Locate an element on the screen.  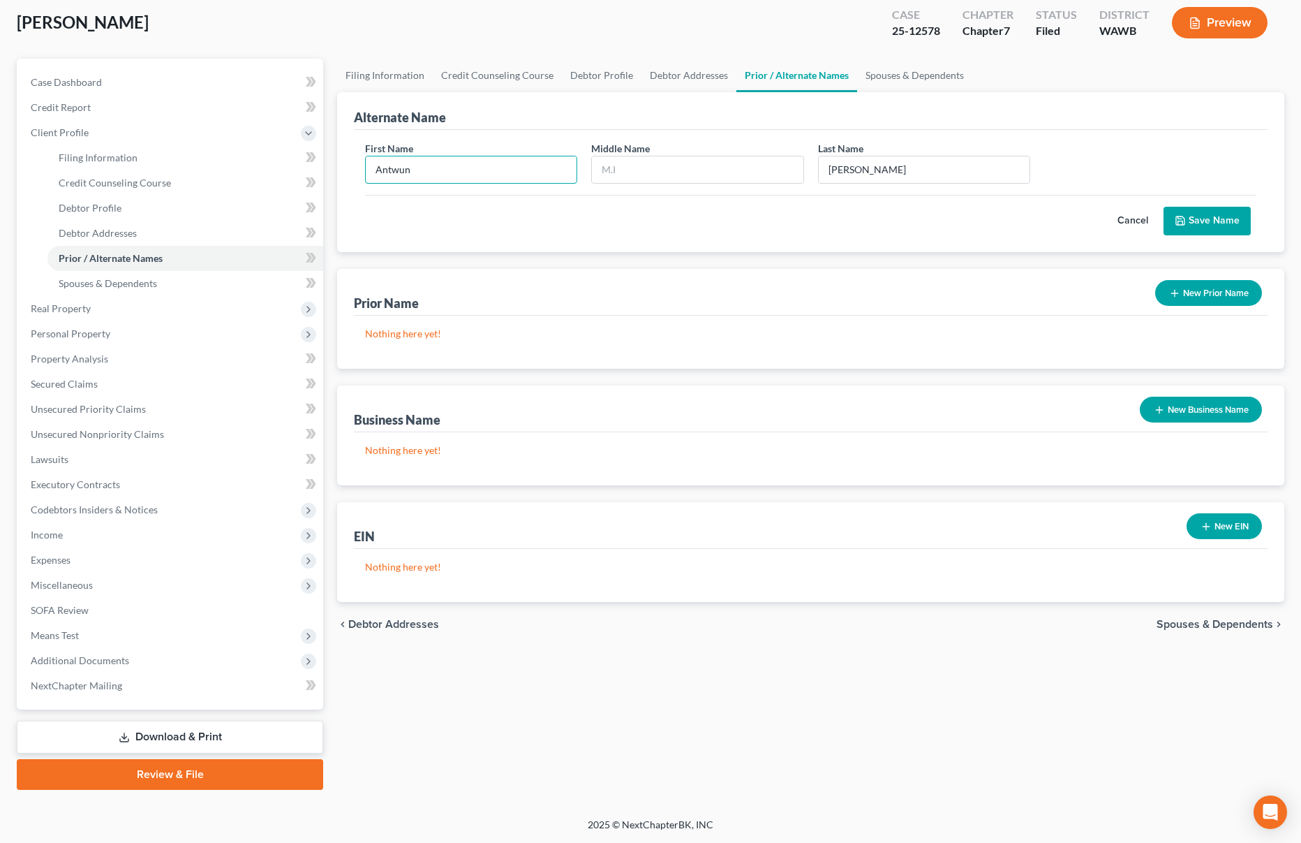
a: Executory Contracts is located at coordinates (171, 485).